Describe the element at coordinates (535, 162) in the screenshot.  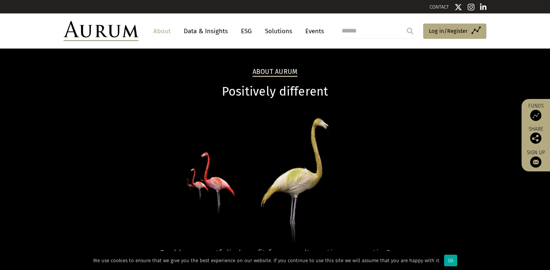
I see `img: Sign up to our newsletter` at that location.